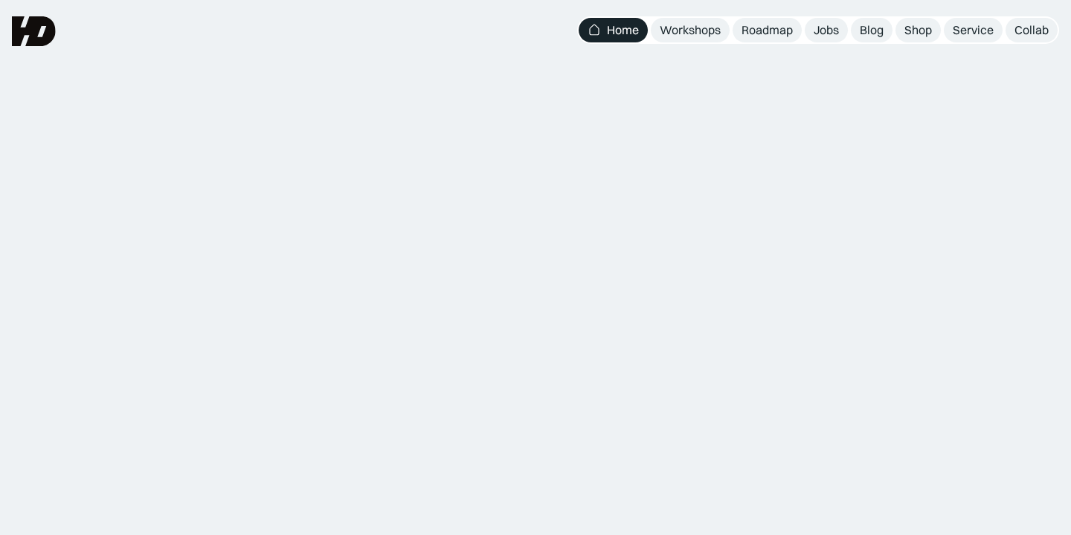 Image resolution: width=1071 pixels, height=535 pixels. Describe the element at coordinates (613, 30) in the screenshot. I see `a: Home` at that location.